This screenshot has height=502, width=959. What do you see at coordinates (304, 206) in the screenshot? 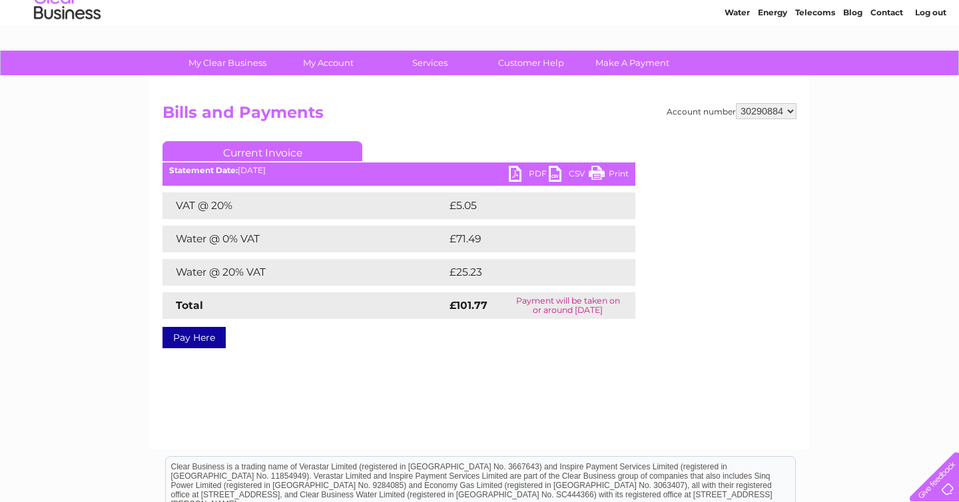
I see `td: VAT @ 20%` at bounding box center [304, 206].